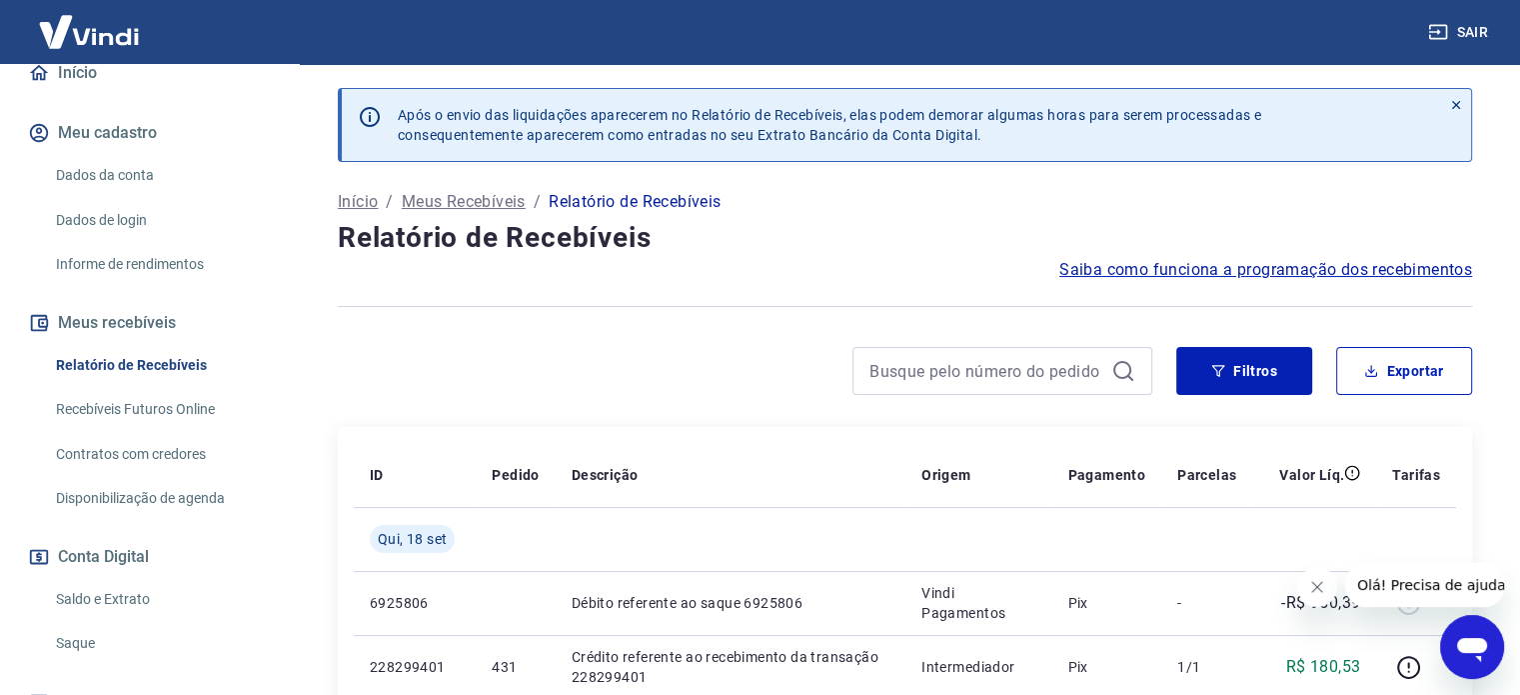  I want to click on p: Origem, so click(945, 475).